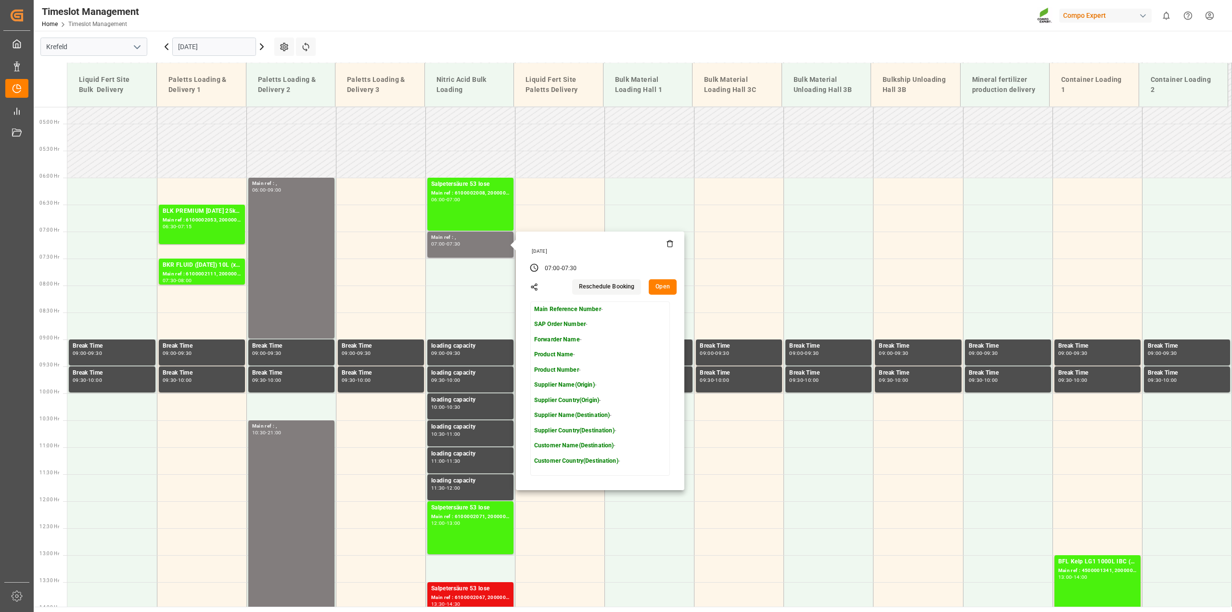  Describe the element at coordinates (112, 85) in the screenshot. I see `div: Liquid Fert Site Bulk Delivery` at that location.